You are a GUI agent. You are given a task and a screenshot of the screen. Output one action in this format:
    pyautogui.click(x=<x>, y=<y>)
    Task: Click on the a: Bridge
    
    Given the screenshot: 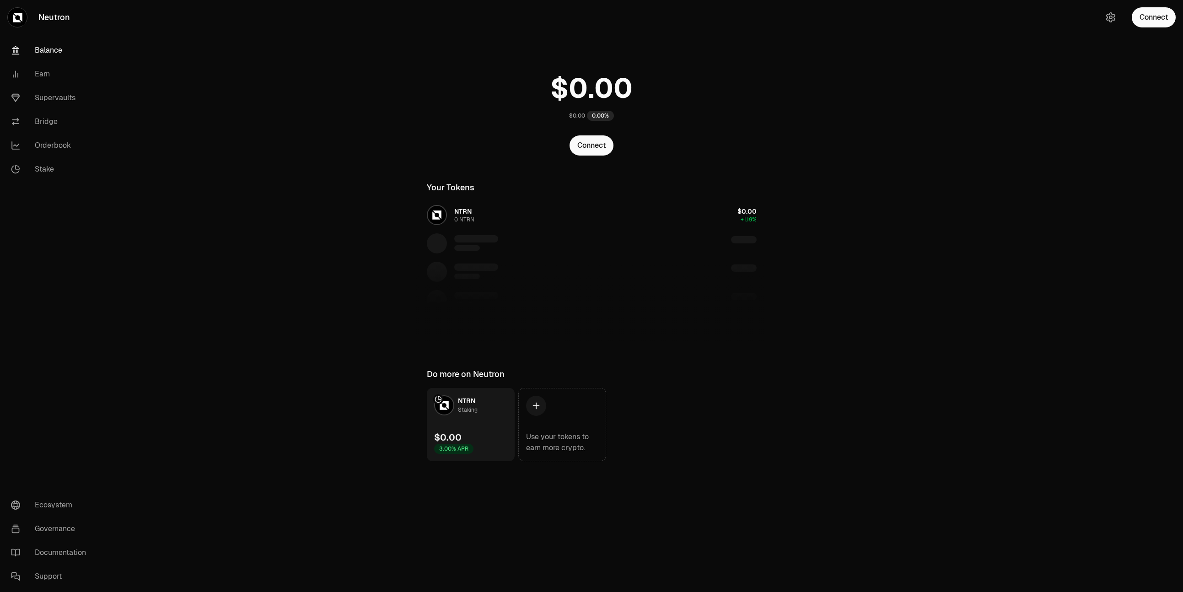 What is the action you would take?
    pyautogui.click(x=51, y=122)
    